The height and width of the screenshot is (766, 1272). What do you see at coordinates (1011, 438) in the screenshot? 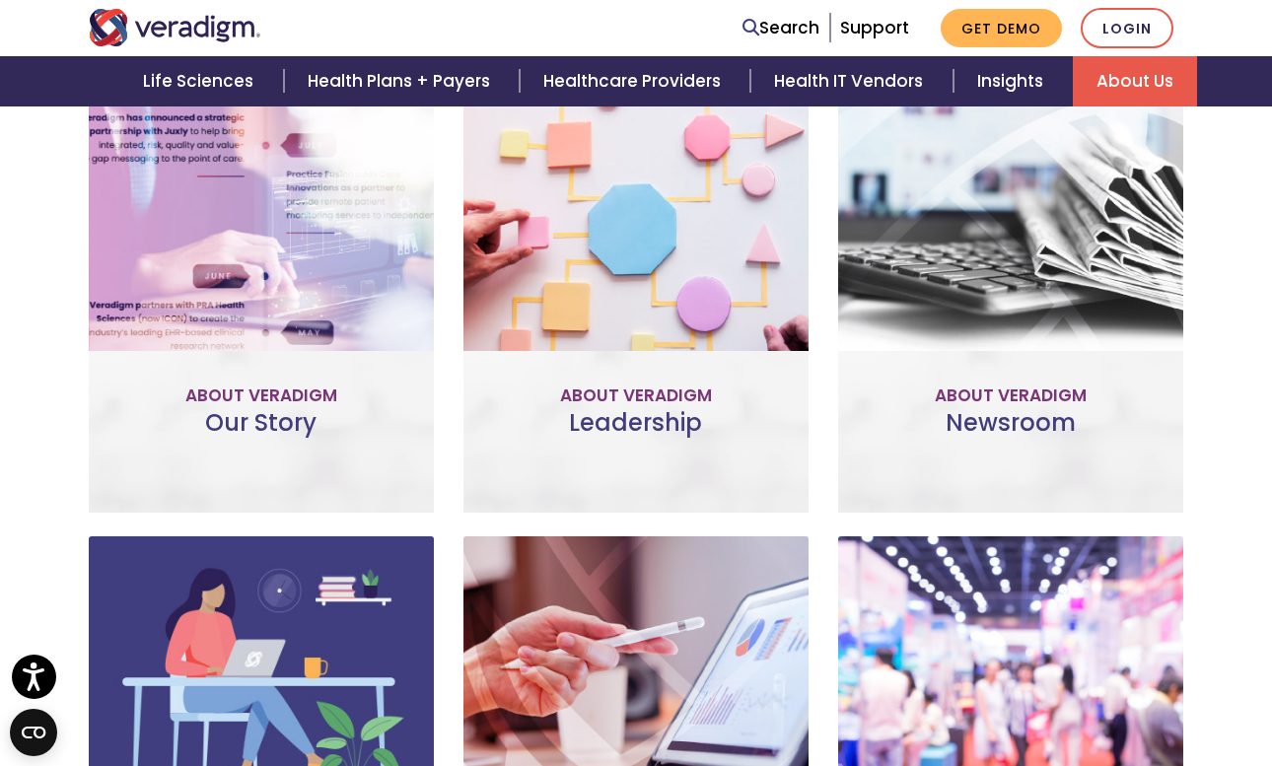
I see `h3: Newsroom` at bounding box center [1011, 438].